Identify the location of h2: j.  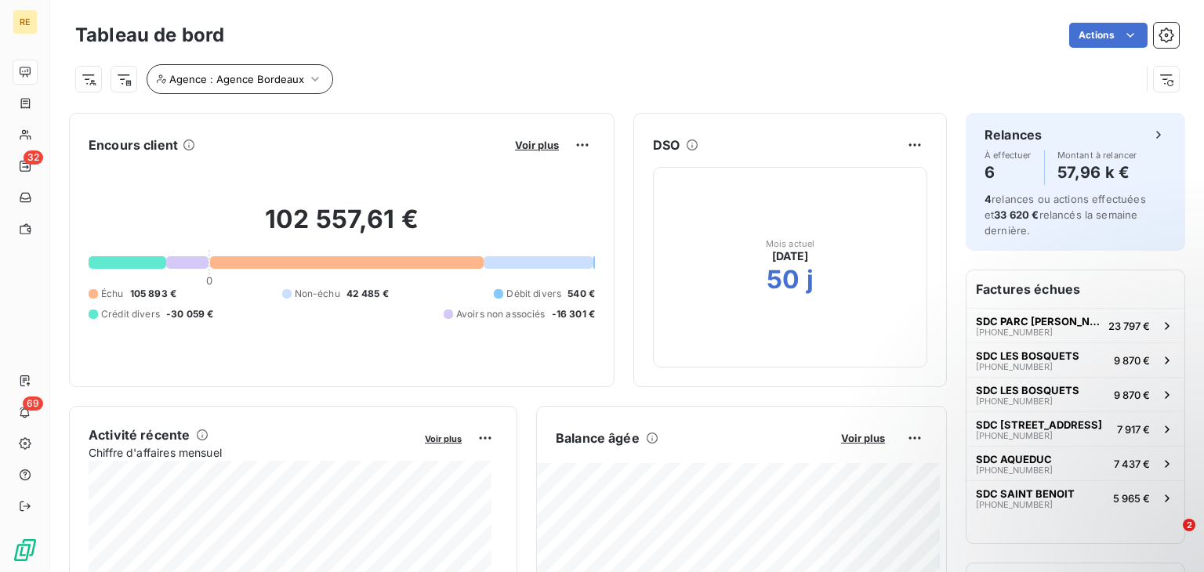
(810, 280).